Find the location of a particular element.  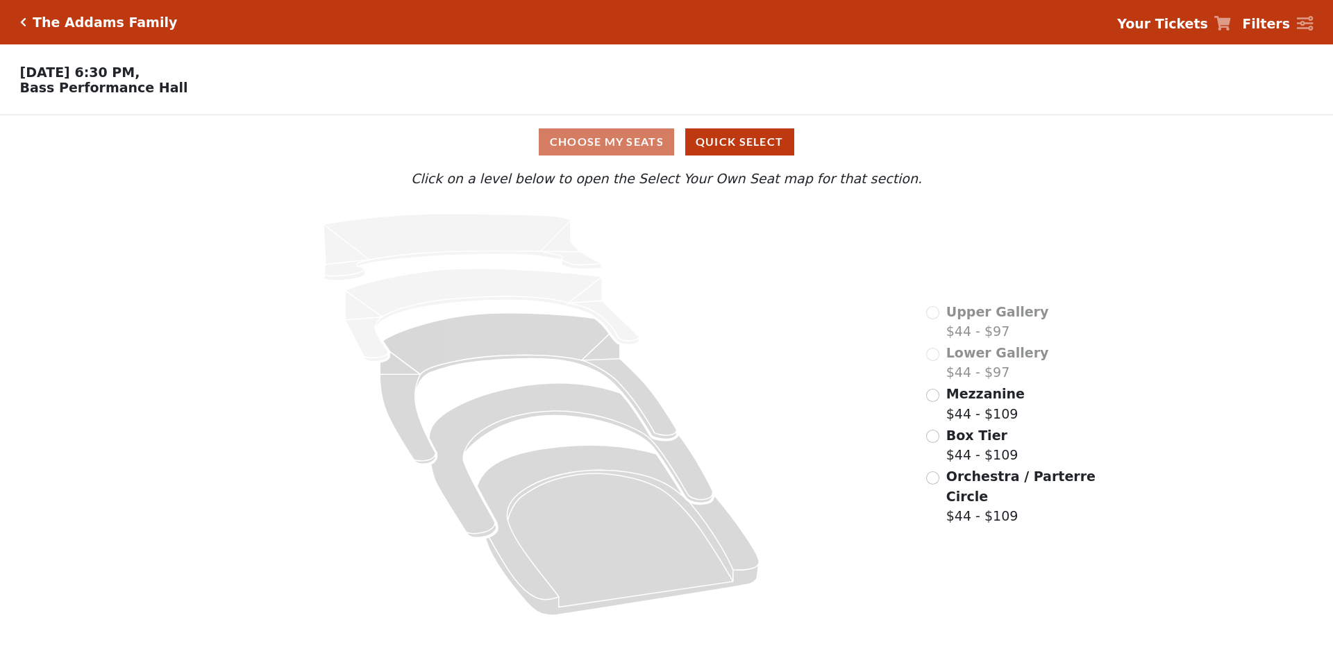

h5: The Addams Family is located at coordinates (105, 22).